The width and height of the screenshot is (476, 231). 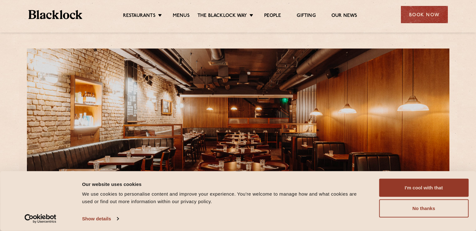 I want to click on div: Our website uses cookies, so click(x=223, y=184).